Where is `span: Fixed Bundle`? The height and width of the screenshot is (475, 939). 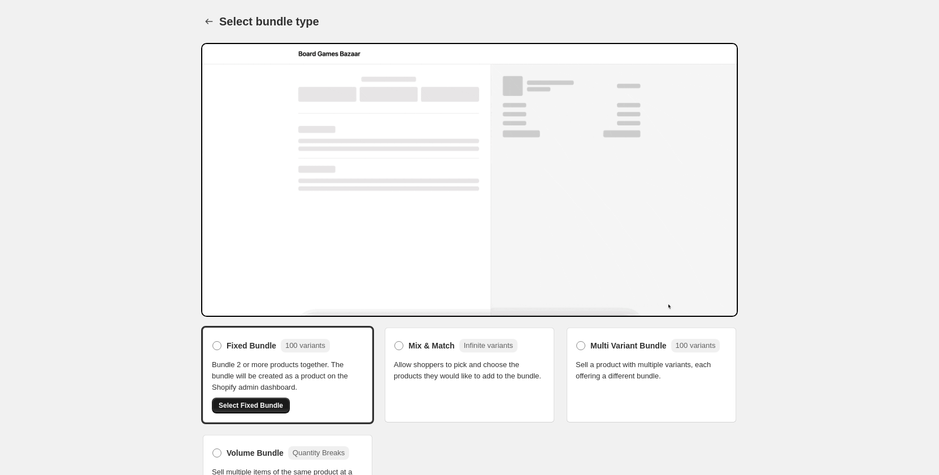
span: Fixed Bundle is located at coordinates (252, 346).